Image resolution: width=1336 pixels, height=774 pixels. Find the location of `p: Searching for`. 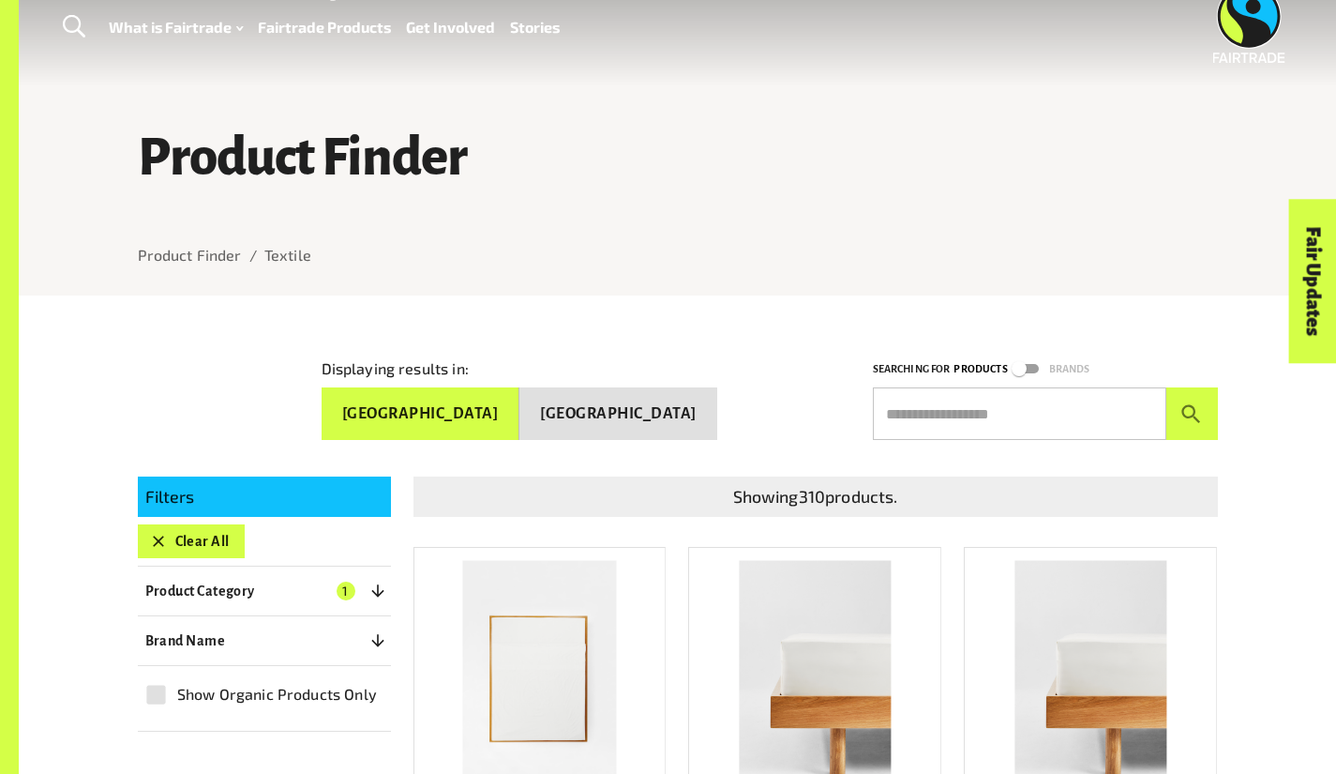

p: Searching for is located at coordinates (912, 369).